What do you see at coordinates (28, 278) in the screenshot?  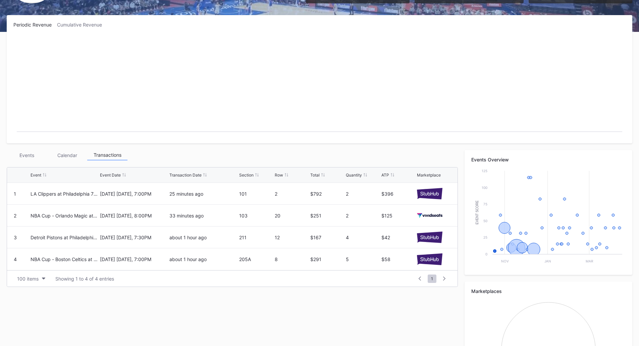 I see `div: 100 items` at bounding box center [28, 278].